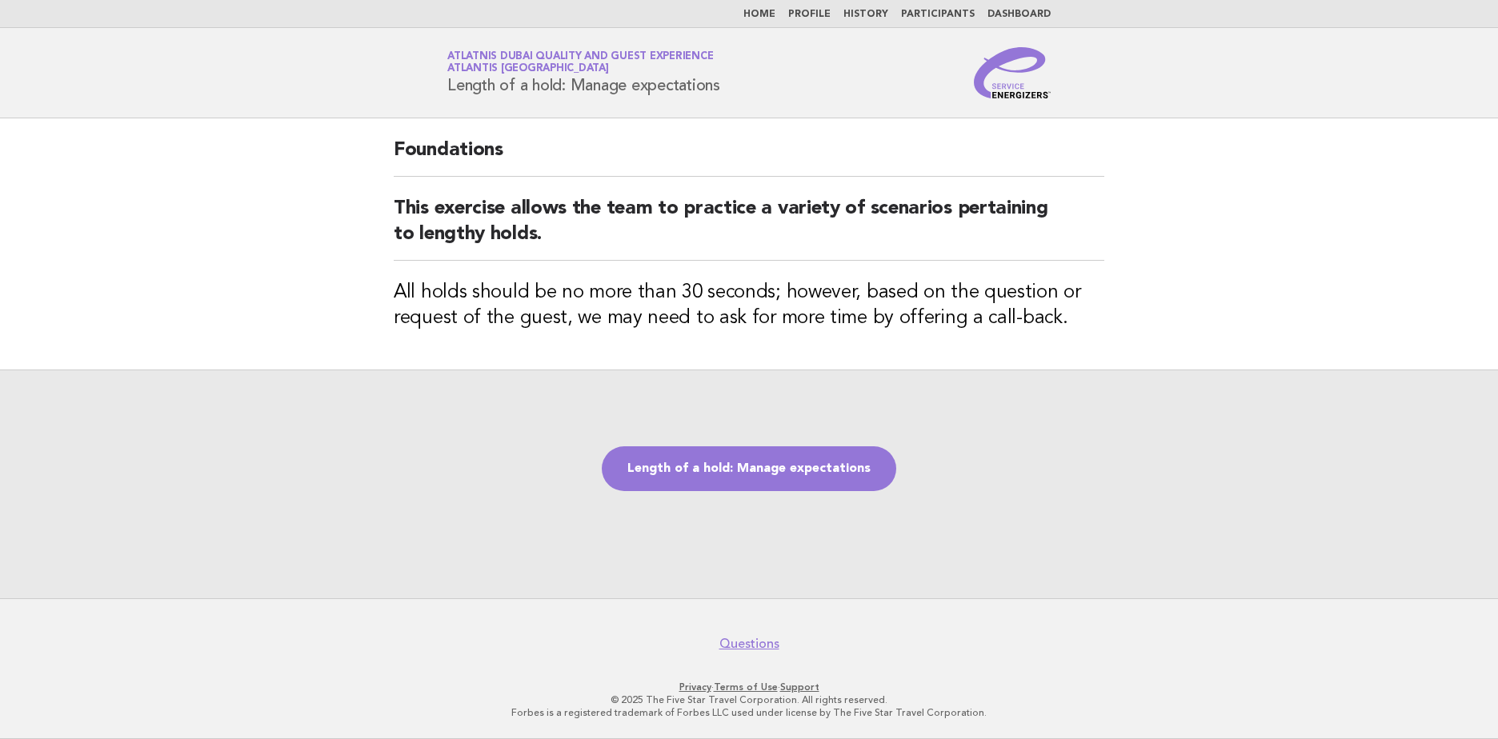  What do you see at coordinates (866, 14) in the screenshot?
I see `a: History` at bounding box center [866, 14].